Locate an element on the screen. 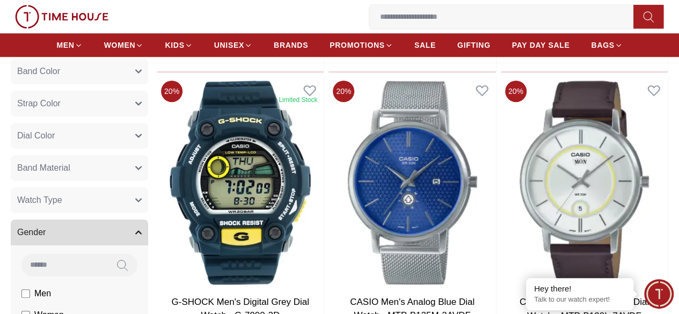 Image resolution: width=679 pixels, height=314 pixels. button: Band Color is located at coordinates (79, 71).